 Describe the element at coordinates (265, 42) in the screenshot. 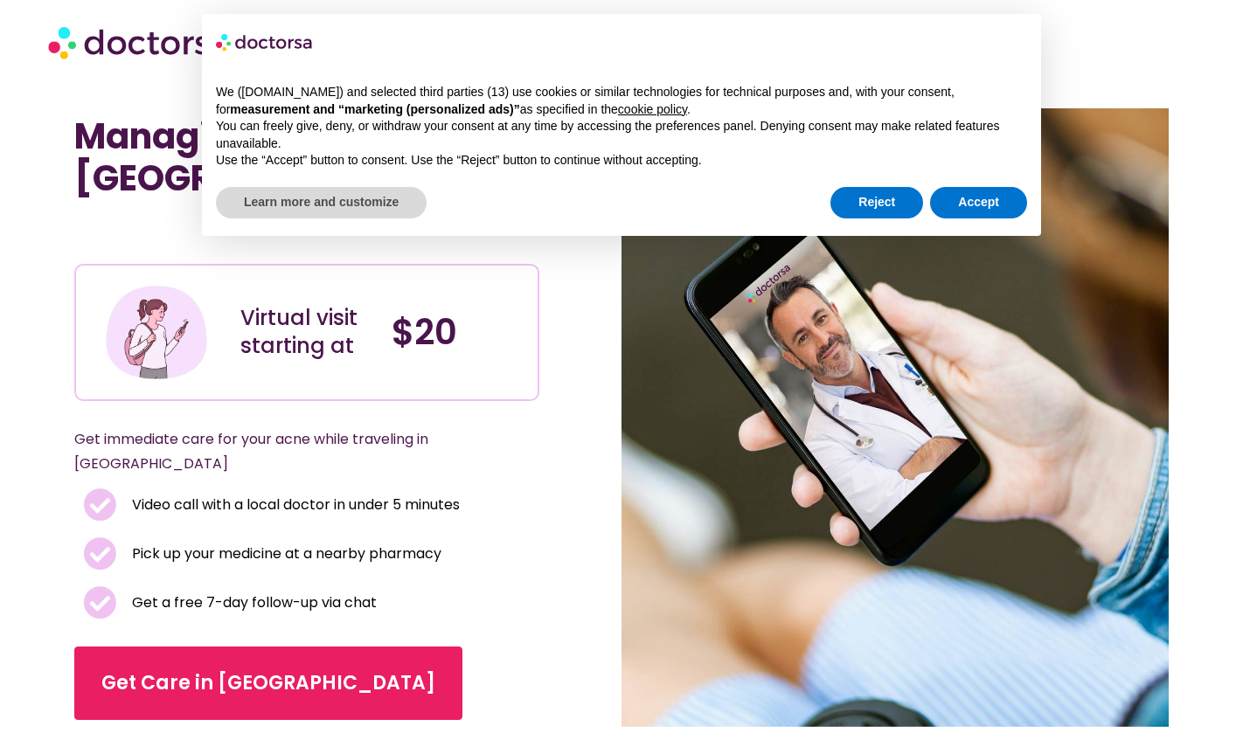

I see `img: logo` at that location.